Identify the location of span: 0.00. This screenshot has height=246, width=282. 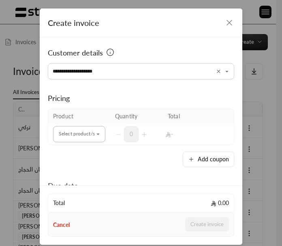
(219, 203).